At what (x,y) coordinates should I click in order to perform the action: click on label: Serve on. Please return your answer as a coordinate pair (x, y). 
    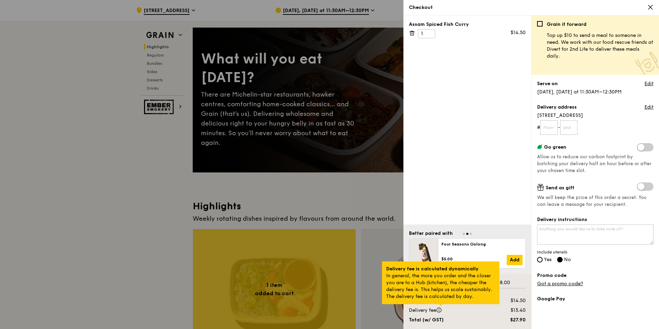
    Looking at the image, I should click on (547, 84).